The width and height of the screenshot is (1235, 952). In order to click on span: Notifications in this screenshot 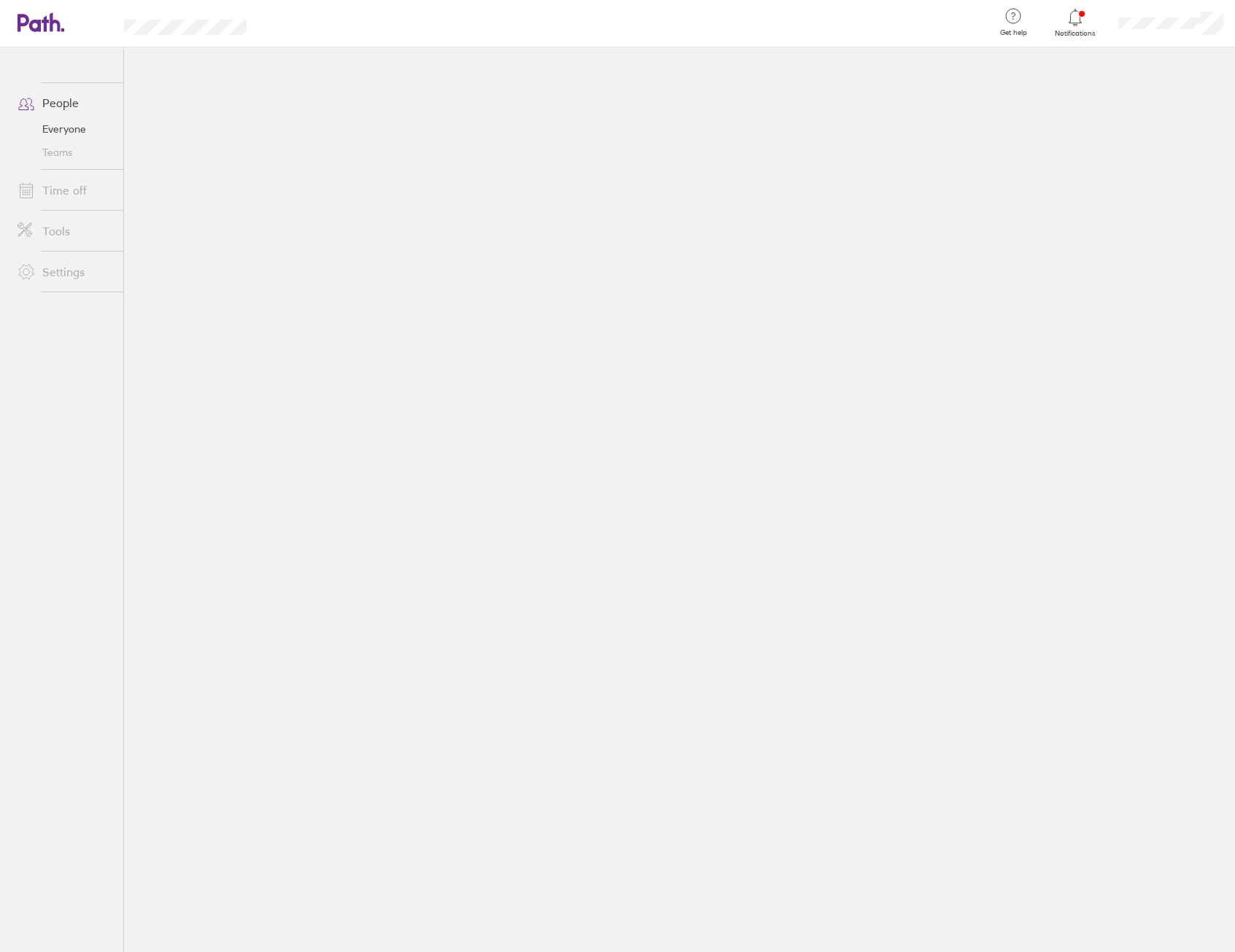, I will do `click(1075, 34)`.